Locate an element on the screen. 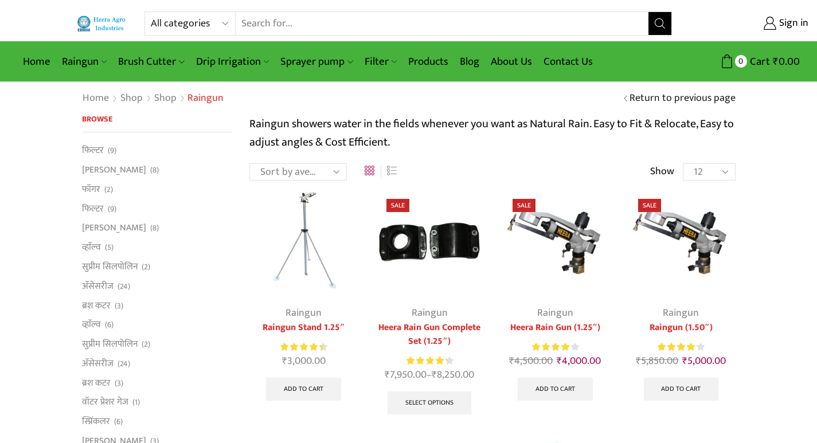 This screenshot has height=443, width=817. div: Rated 4.38 out of 5 is located at coordinates (430, 361).